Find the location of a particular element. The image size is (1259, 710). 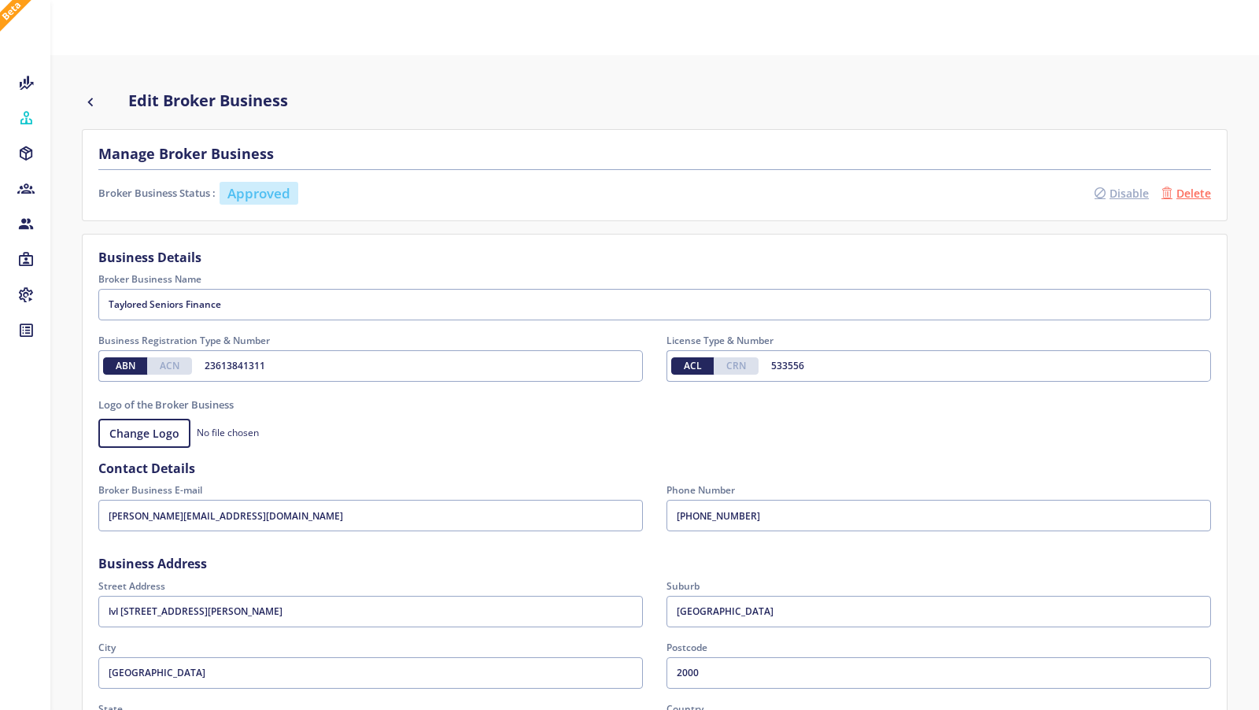

h4: Edit Broker Business is located at coordinates (208, 101).